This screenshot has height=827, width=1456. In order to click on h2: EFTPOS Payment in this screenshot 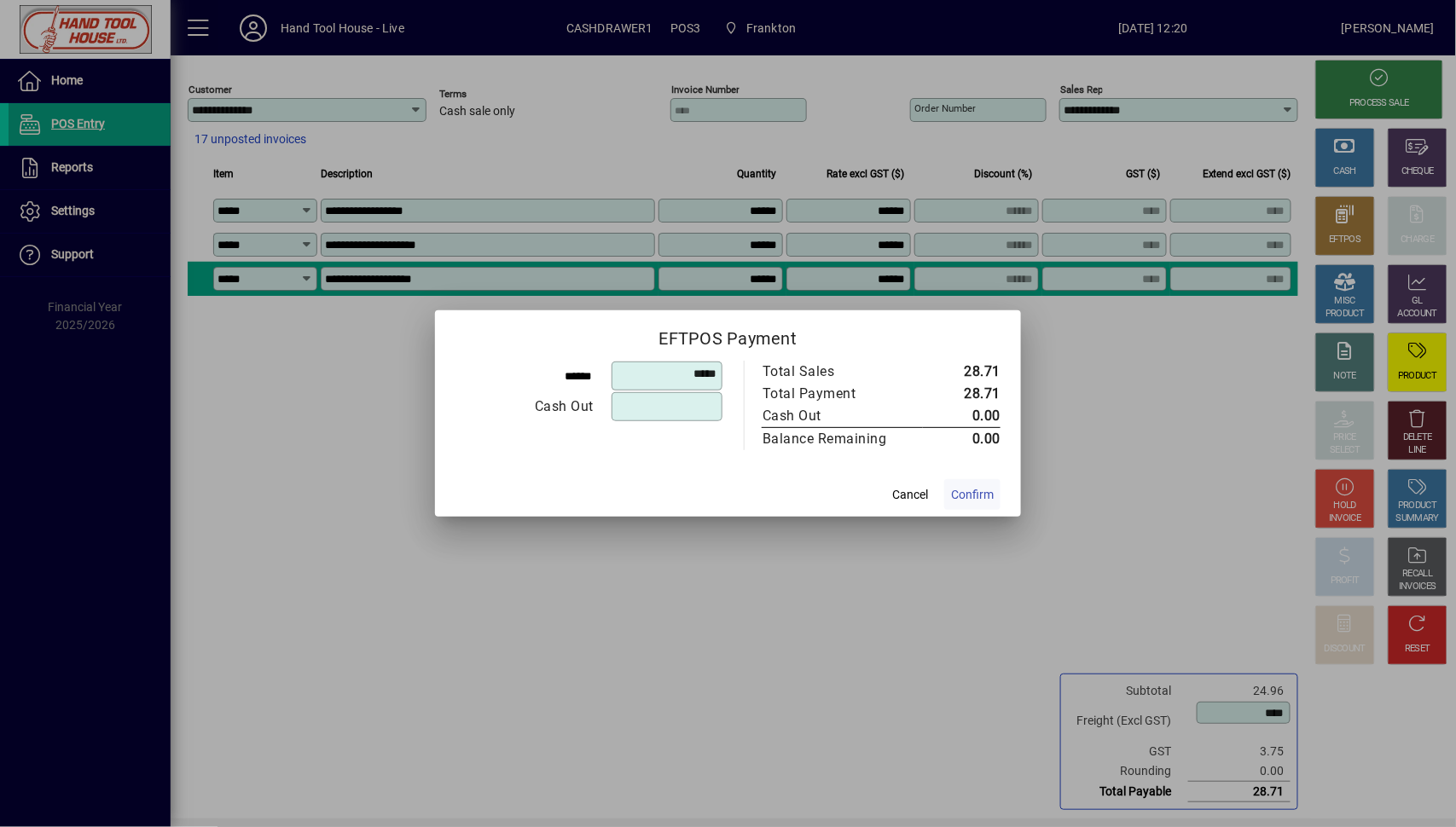, I will do `click(728, 335)`.